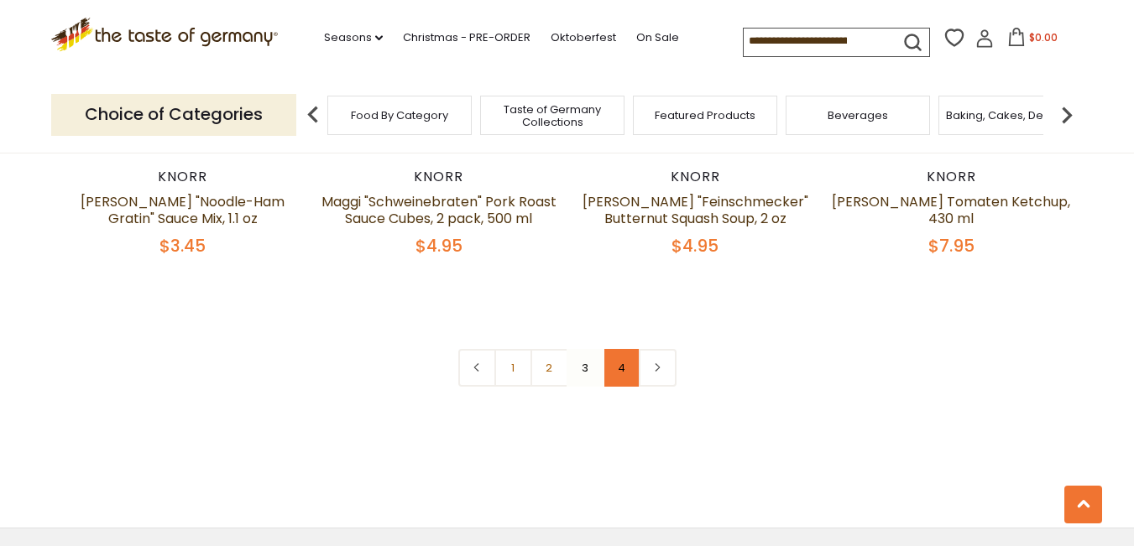 The width and height of the screenshot is (1134, 546). Describe the element at coordinates (400, 115) in the screenshot. I see `span: Food By Category` at that location.